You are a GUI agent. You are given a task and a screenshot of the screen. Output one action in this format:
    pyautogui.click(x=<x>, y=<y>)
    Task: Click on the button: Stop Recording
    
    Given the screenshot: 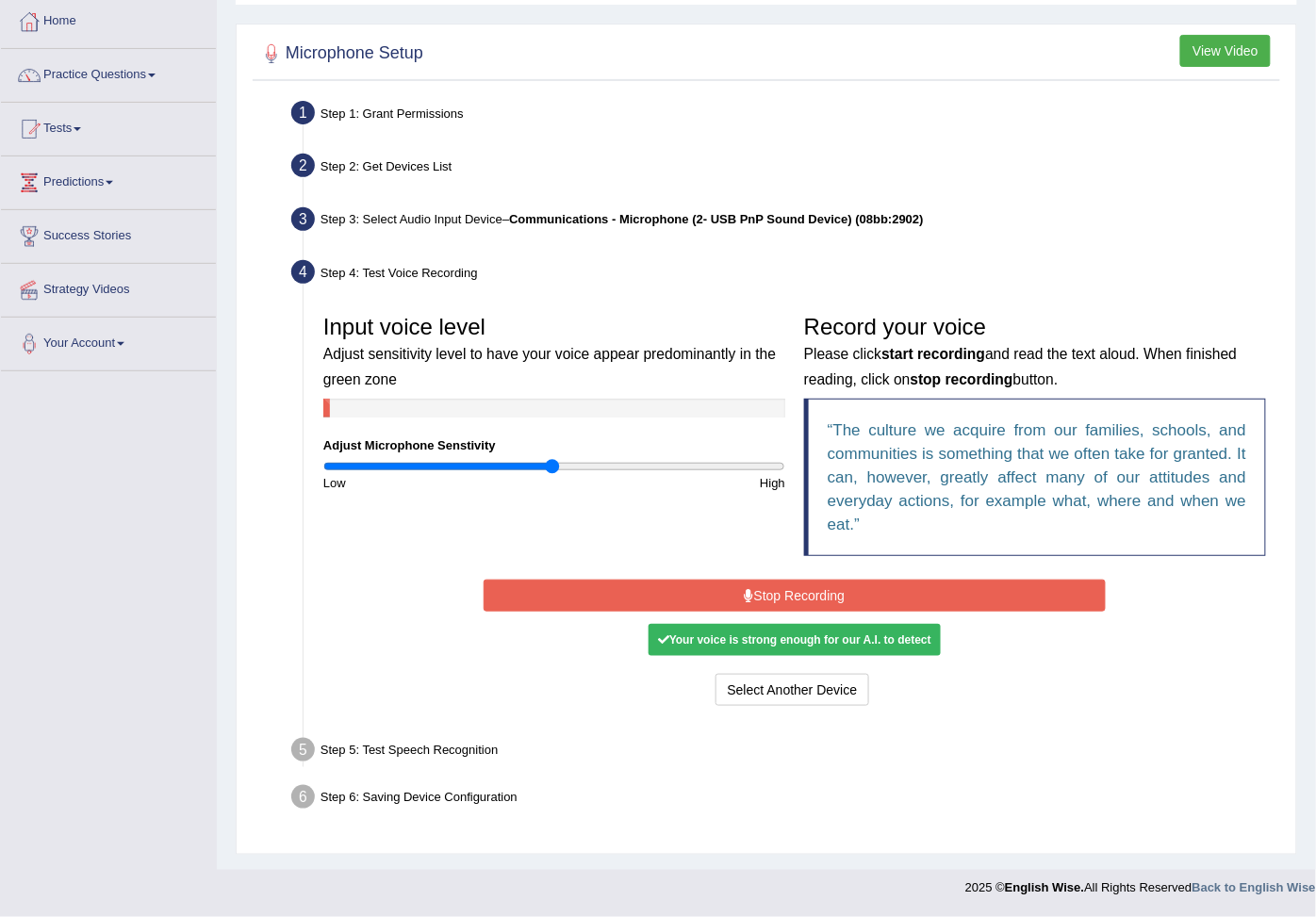 What is the action you would take?
    pyautogui.click(x=795, y=596)
    